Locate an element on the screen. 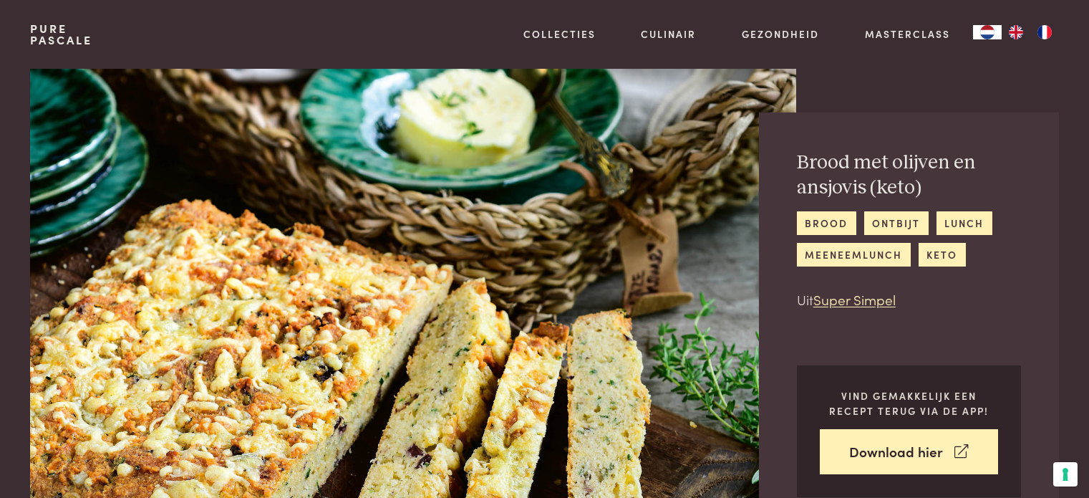 The image size is (1089, 498). a: Super Simpel is located at coordinates (854, 299).